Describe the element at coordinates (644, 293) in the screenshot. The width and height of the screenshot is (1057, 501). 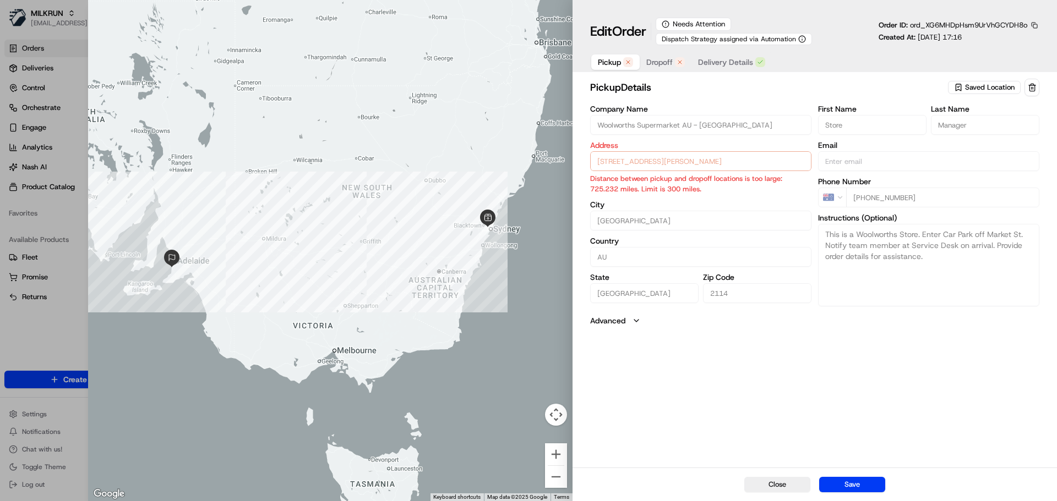
I see `input: Enter state` at that location.